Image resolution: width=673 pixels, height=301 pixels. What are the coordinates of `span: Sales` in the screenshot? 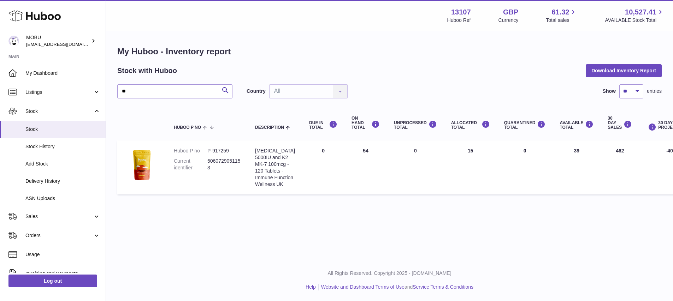 It's located at (59, 216).